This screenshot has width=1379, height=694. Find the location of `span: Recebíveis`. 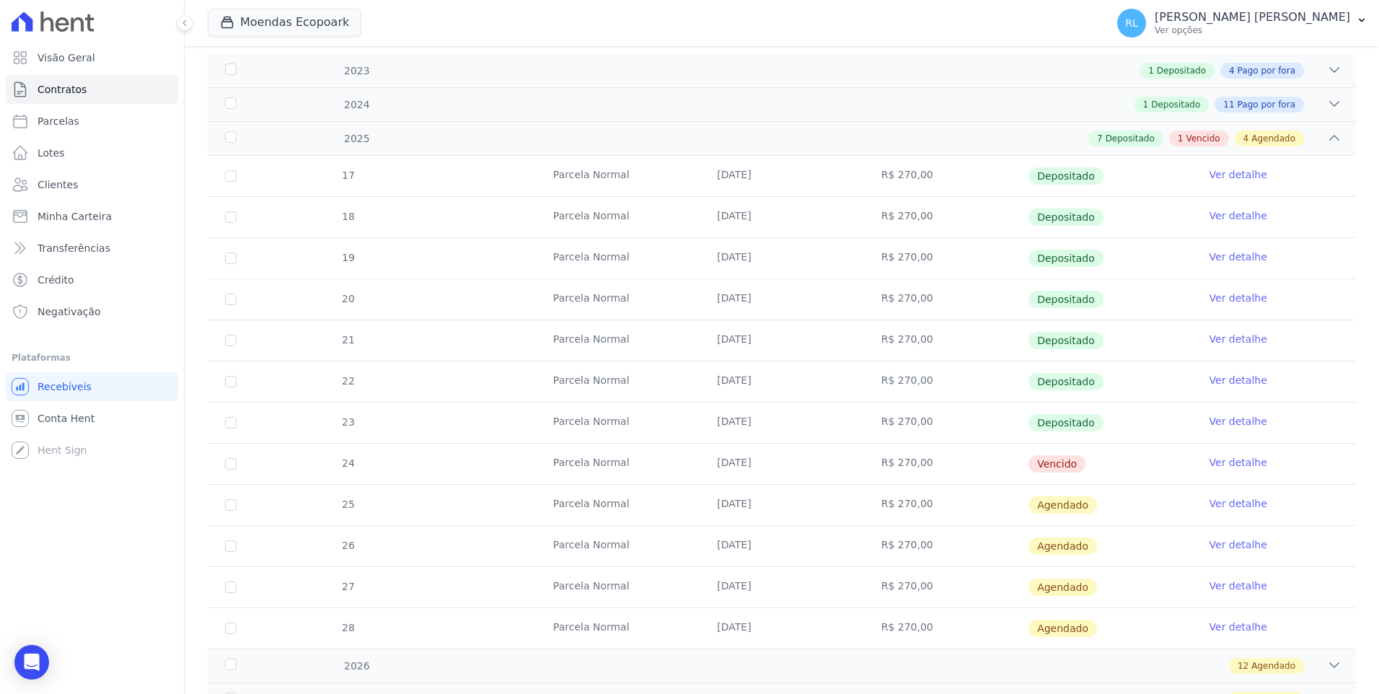

span: Recebíveis is located at coordinates (64, 387).